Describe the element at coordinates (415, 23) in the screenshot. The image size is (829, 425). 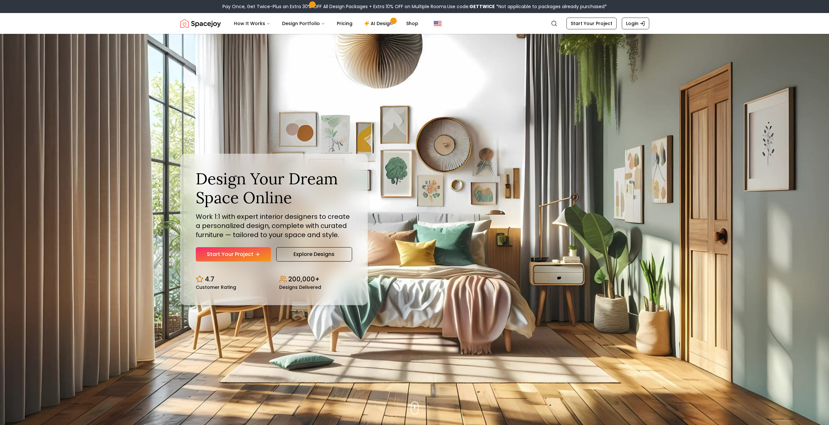
I see `nav: Global` at that location.